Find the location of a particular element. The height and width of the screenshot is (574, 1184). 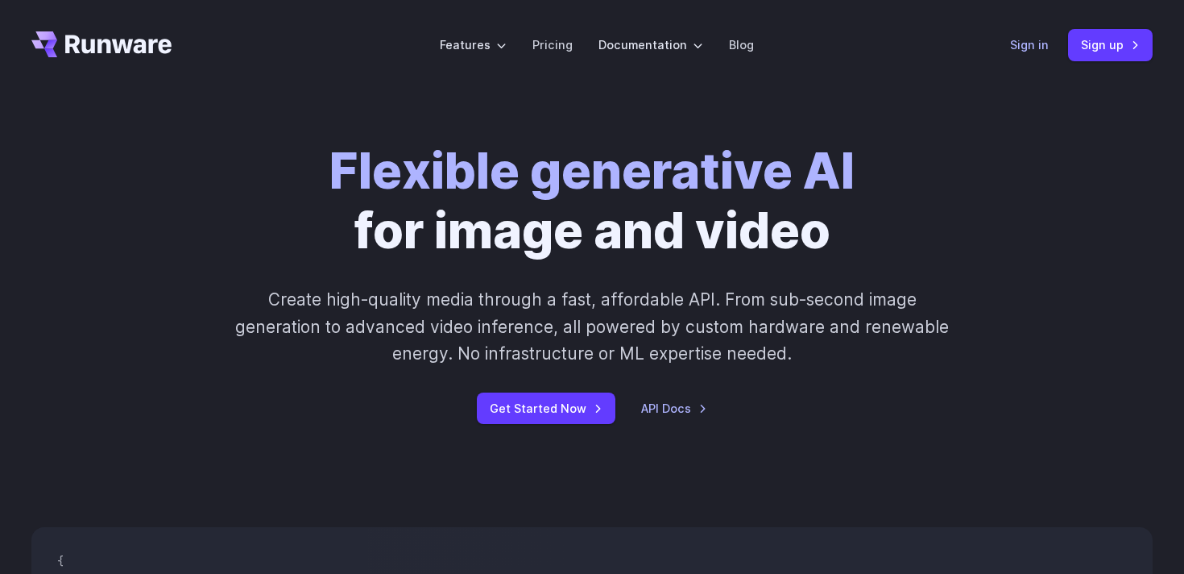

a: Sign up is located at coordinates (1110, 44).